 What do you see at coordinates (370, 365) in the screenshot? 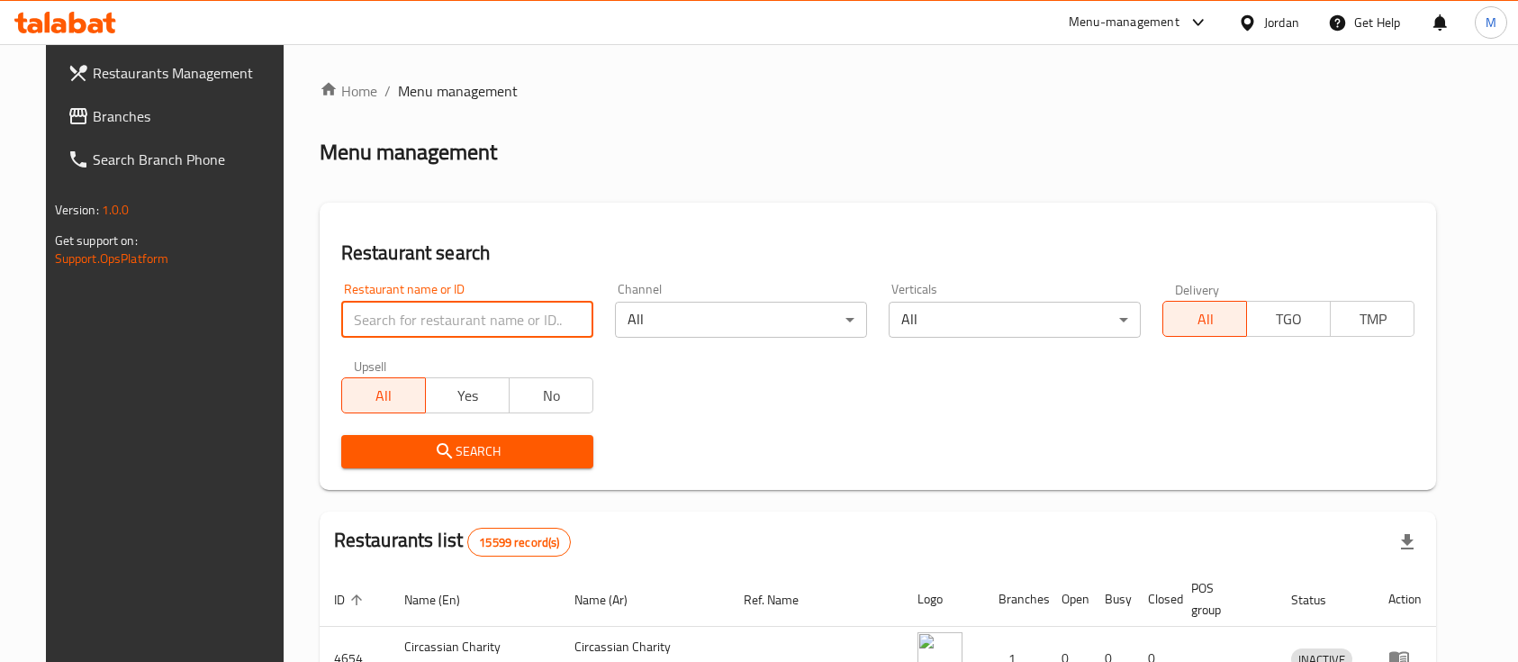
I see `label: Upsell` at bounding box center [370, 365].